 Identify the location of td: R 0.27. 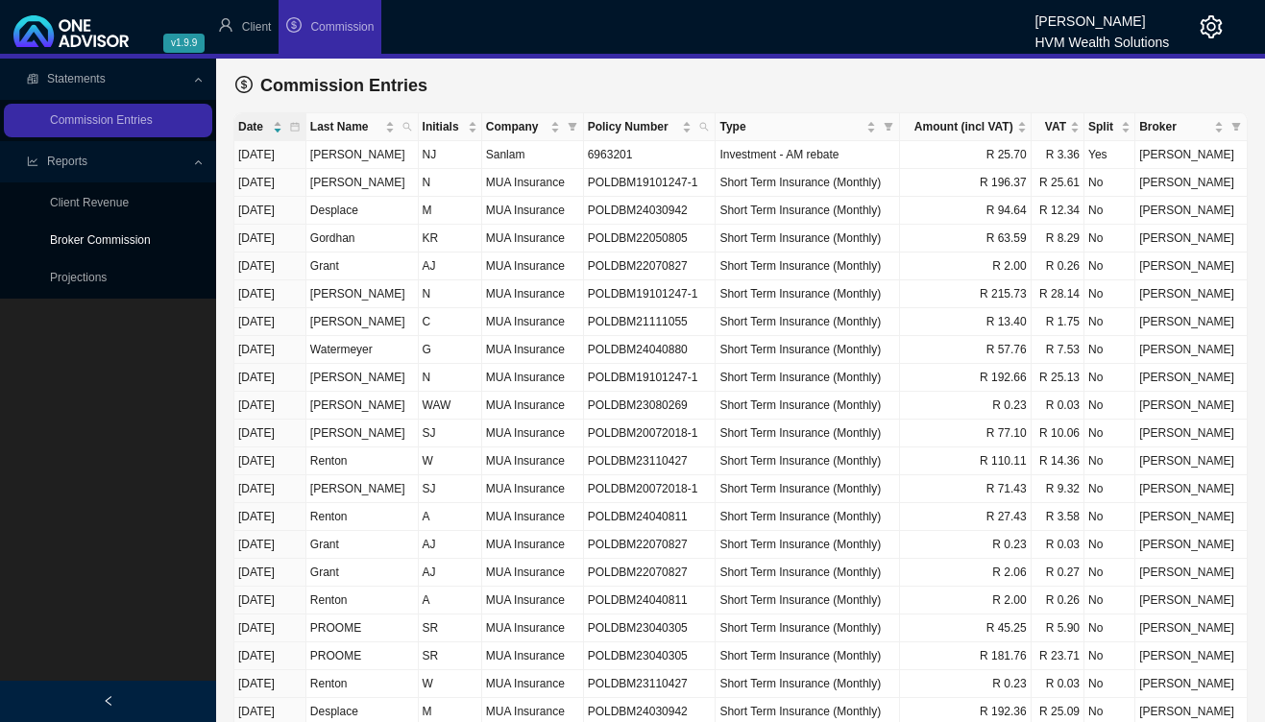
(1058, 572).